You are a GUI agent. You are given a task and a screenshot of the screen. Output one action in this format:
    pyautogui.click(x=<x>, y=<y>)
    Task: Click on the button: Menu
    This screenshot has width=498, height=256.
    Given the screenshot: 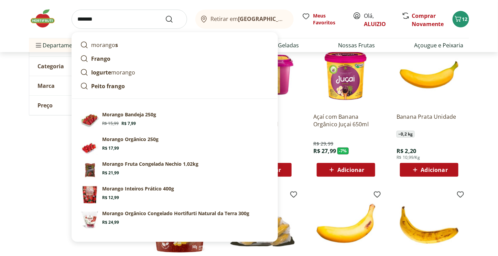 What is the action you would take?
    pyautogui.click(x=39, y=45)
    